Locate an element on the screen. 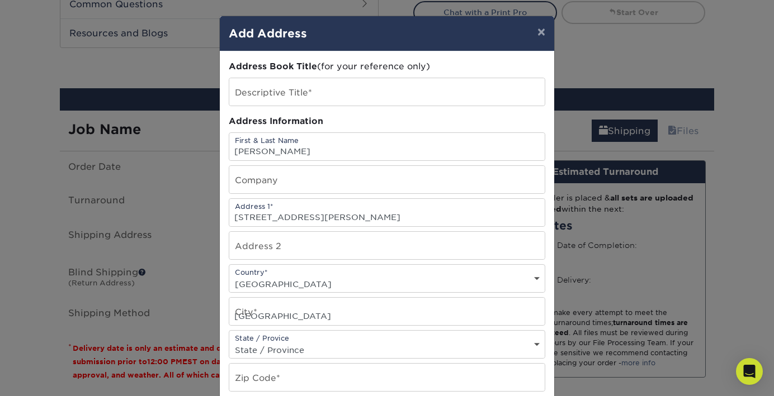 This screenshot has height=396, width=774. div: (for your reference only) is located at coordinates (387, 67).